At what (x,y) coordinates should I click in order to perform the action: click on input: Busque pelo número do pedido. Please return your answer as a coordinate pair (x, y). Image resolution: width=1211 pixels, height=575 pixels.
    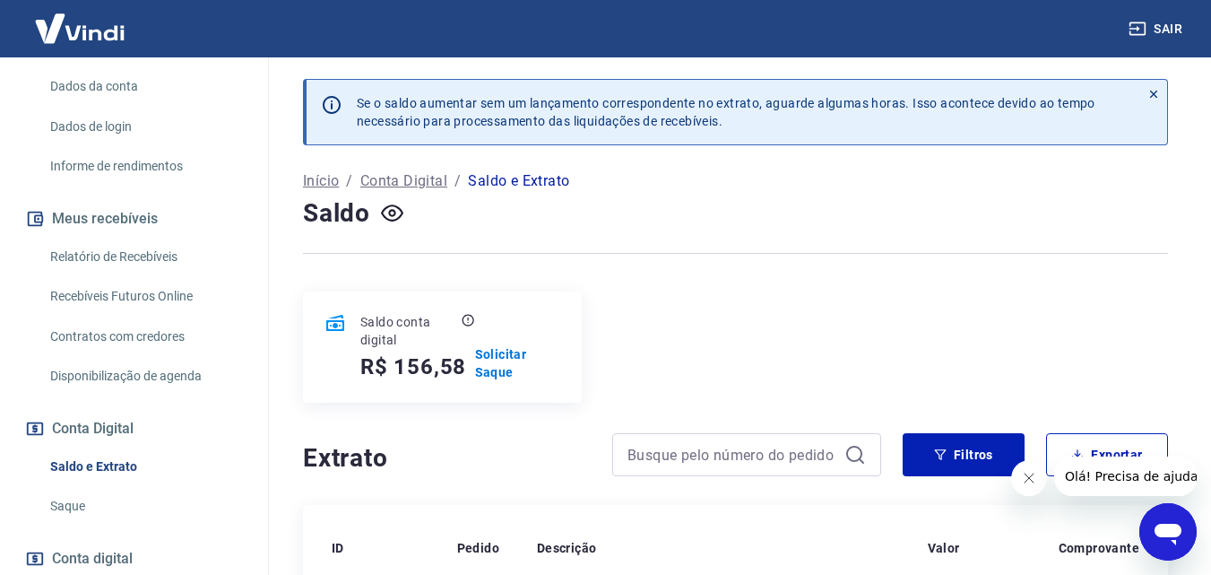
    Looking at the image, I should click on (732, 454).